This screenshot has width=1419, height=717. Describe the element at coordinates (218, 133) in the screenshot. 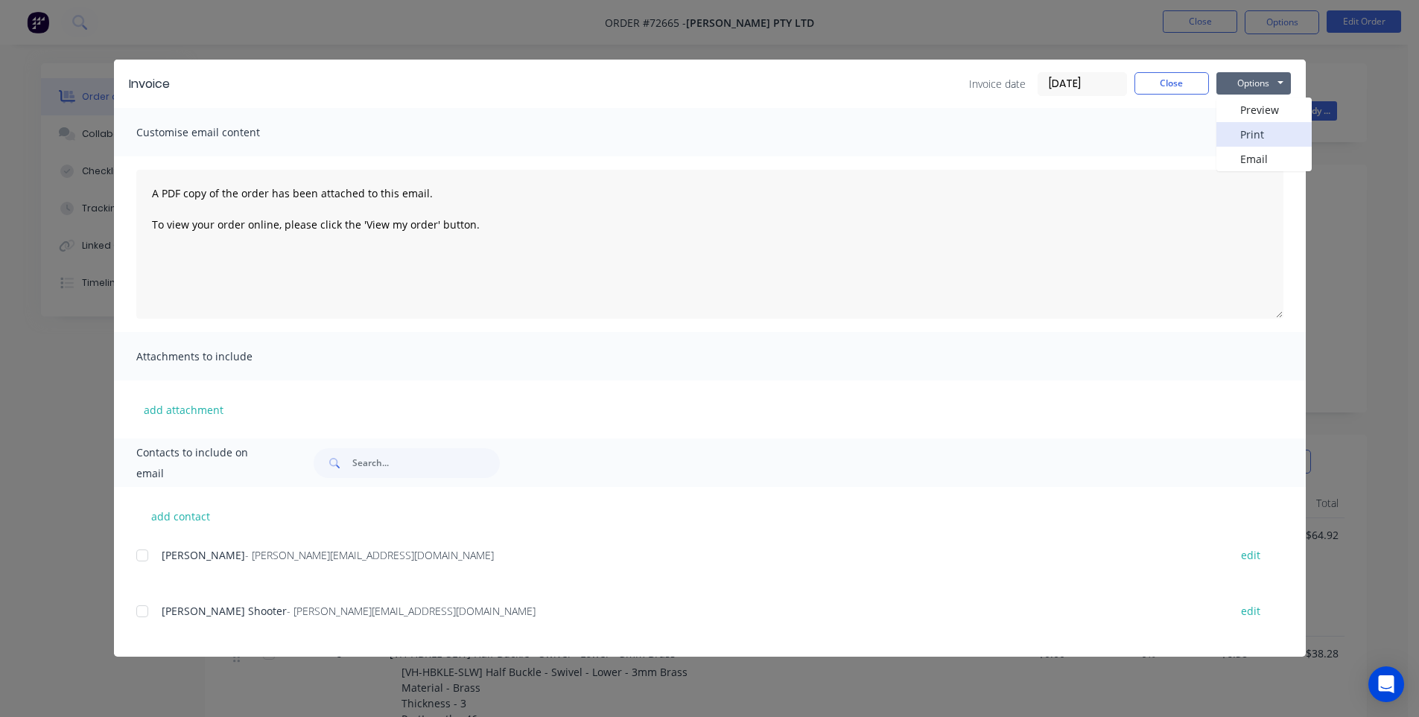

I see `span: Customise email content` at that location.